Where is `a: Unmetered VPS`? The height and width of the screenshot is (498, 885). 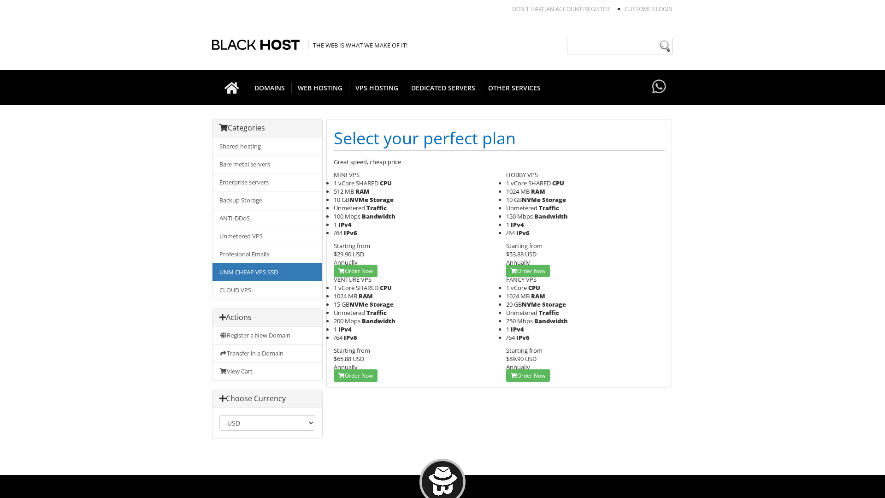 a: Unmetered VPS is located at coordinates (267, 236).